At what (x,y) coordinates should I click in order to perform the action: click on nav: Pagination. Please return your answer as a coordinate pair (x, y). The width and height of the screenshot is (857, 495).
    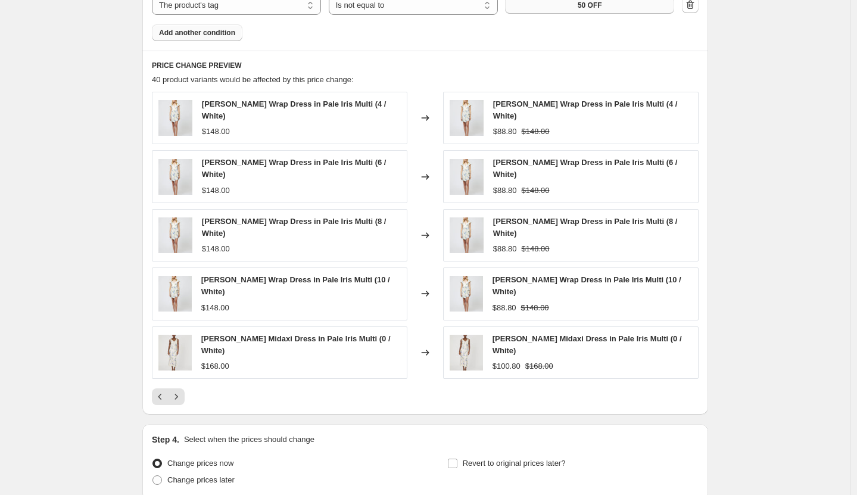
    Looking at the image, I should click on (168, 397).